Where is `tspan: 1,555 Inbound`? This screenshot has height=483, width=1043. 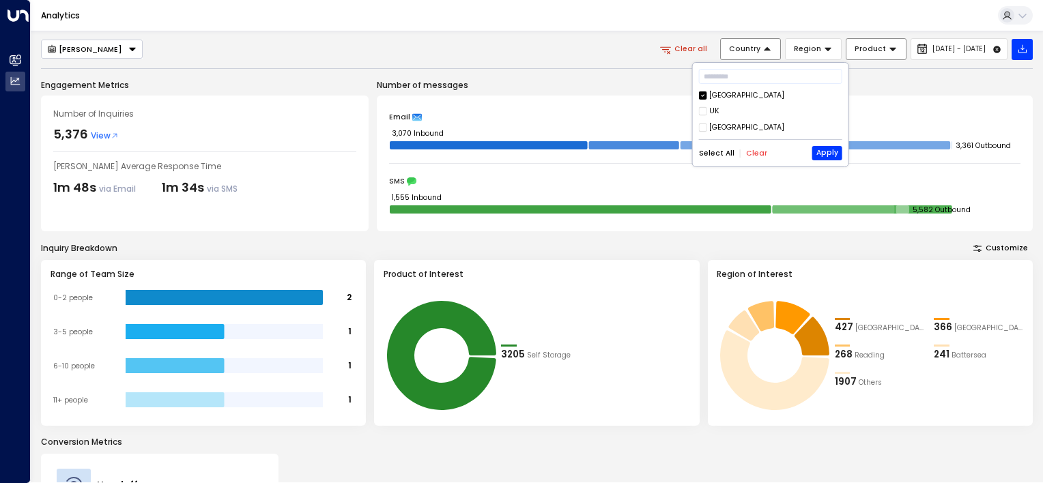
tspan: 1,555 Inbound is located at coordinates (416, 197).